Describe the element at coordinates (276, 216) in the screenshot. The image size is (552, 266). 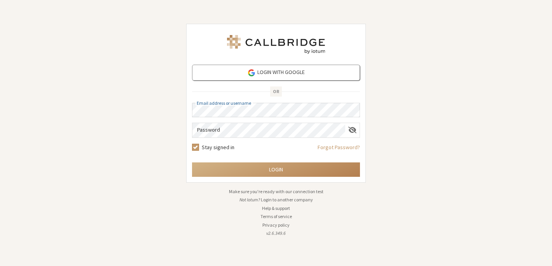
I see `a: Terms of service` at that location.